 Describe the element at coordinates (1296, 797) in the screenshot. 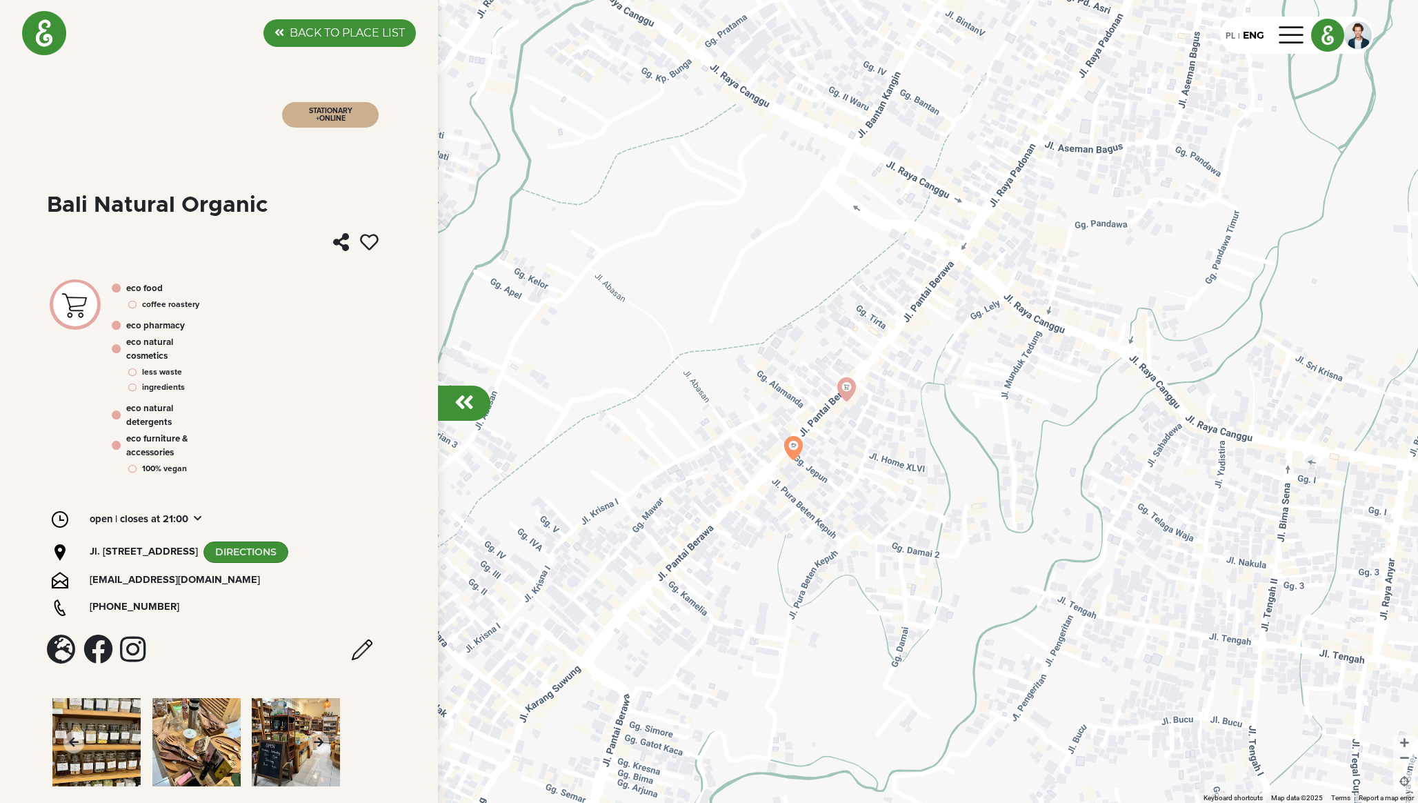

I see `span: Map data ©2025` at that location.